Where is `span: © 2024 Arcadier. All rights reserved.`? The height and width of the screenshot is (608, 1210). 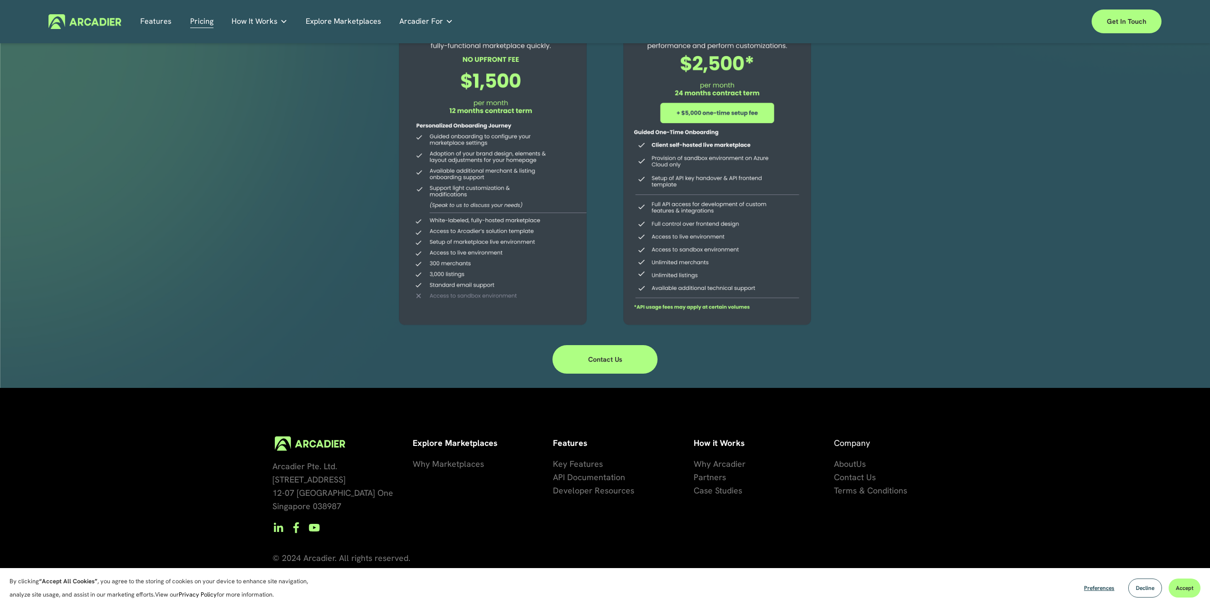
span: © 2024 Arcadier. All rights reserved. is located at coordinates (342, 558).